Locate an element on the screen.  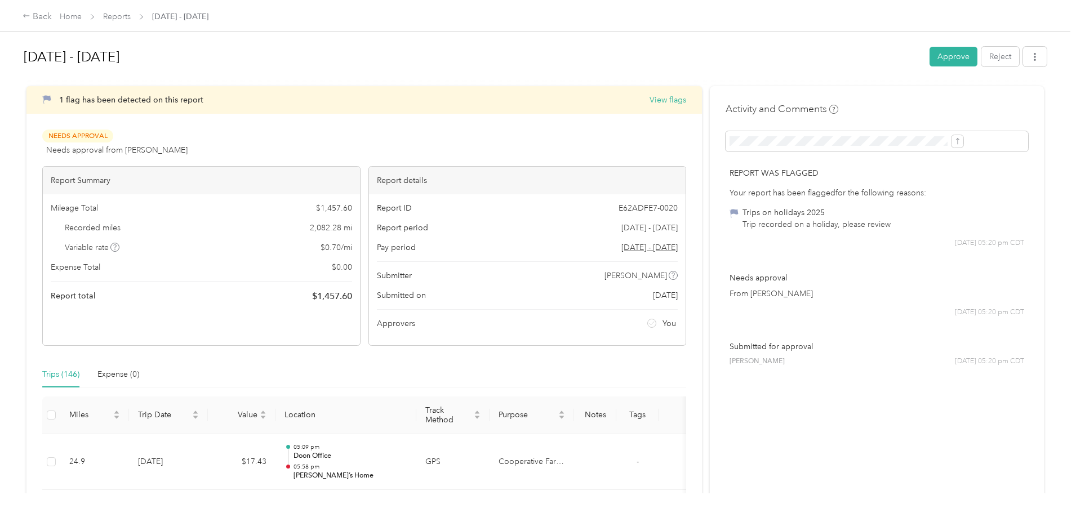
p: Doon Office is located at coordinates (350, 456).